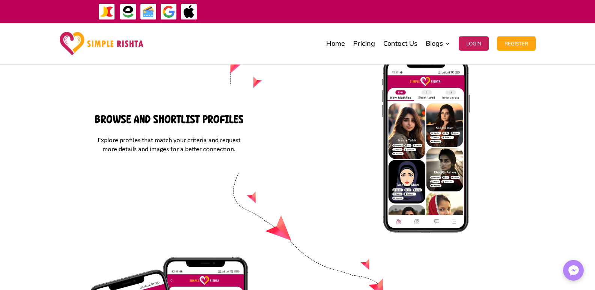 The image size is (595, 290). I want to click on img: ApplePay-icon, so click(189, 12).